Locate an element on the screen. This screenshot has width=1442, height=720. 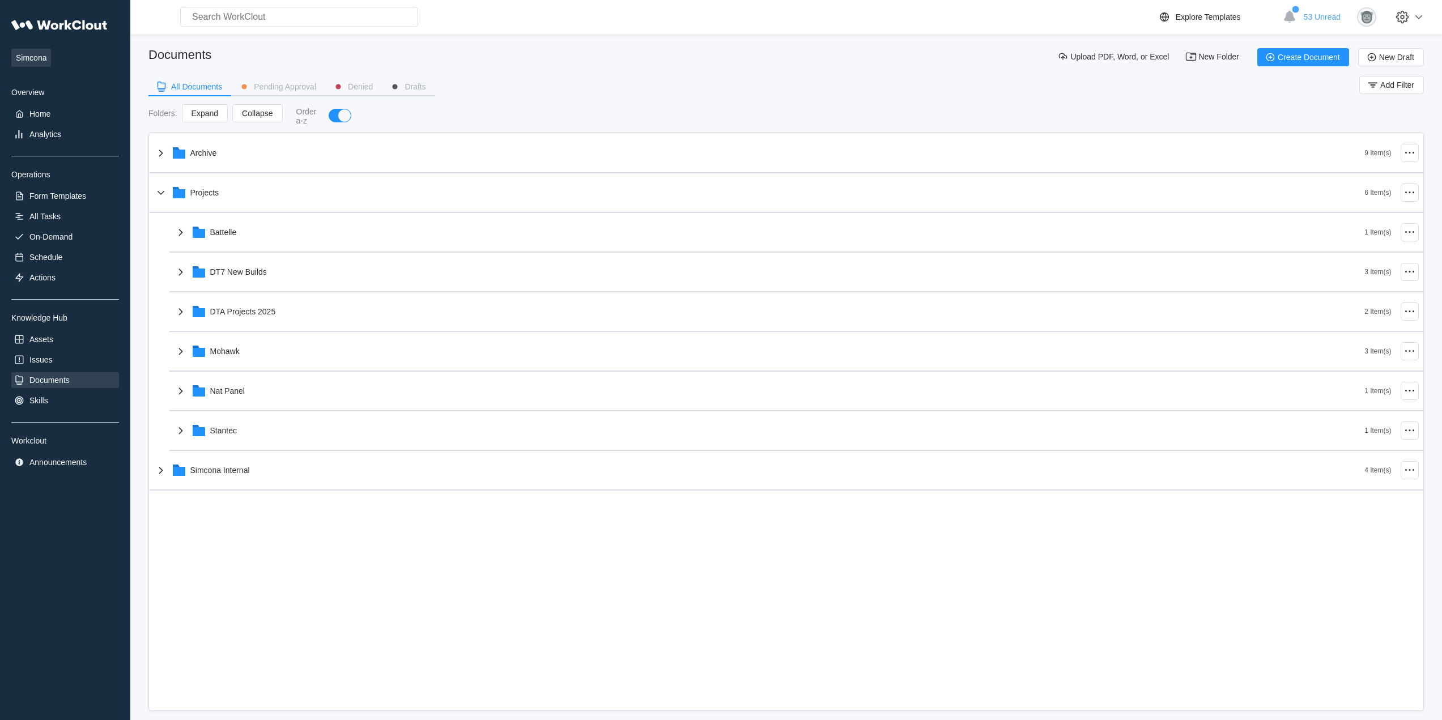
button: New Folder is located at coordinates (1213, 57).